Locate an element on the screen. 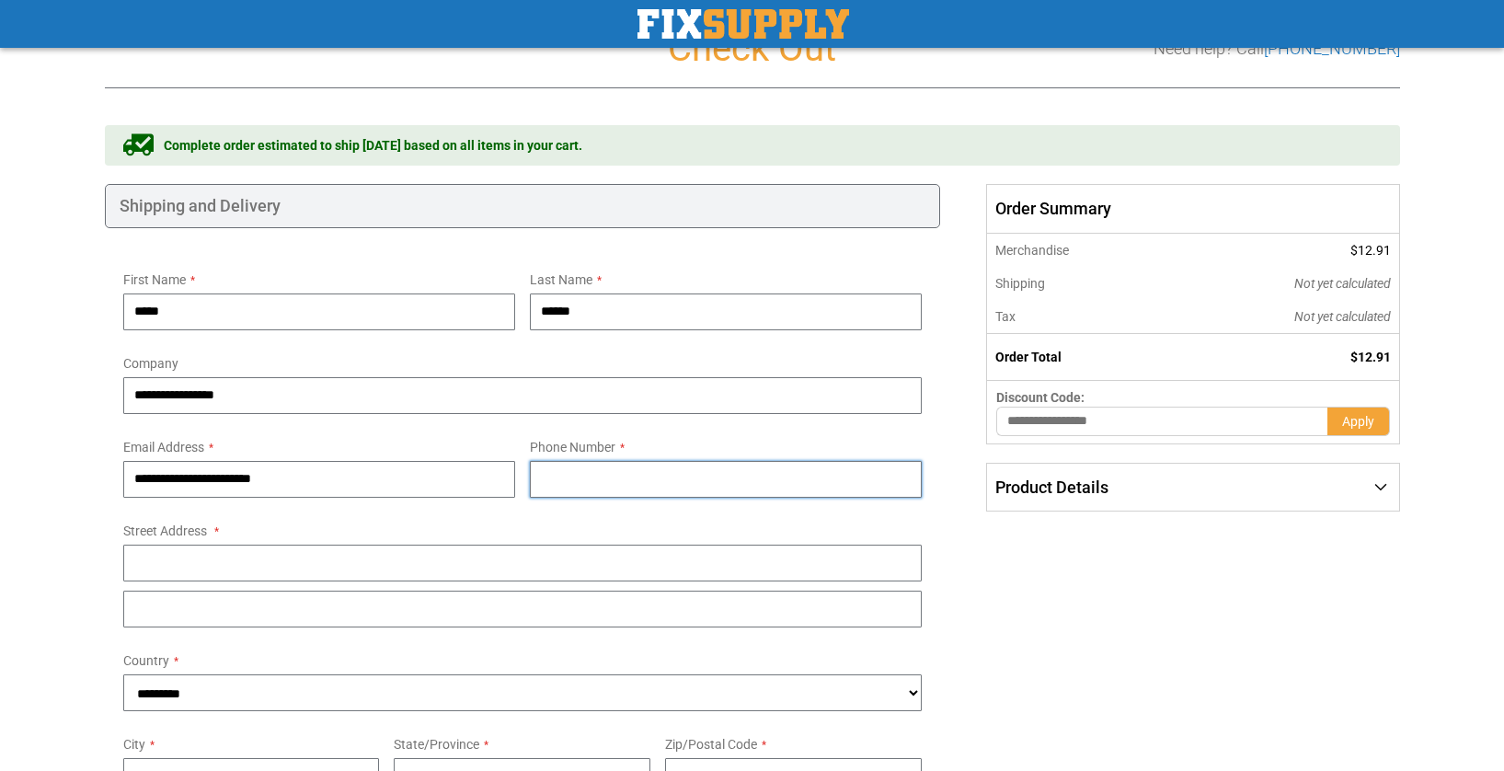 The width and height of the screenshot is (1504, 771). span: First Name is located at coordinates (155, 280).